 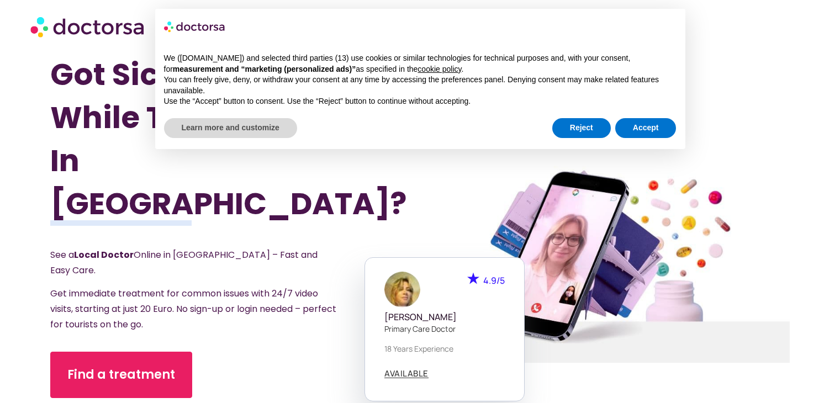 I want to click on a: cookie policy, so click(x=439, y=69).